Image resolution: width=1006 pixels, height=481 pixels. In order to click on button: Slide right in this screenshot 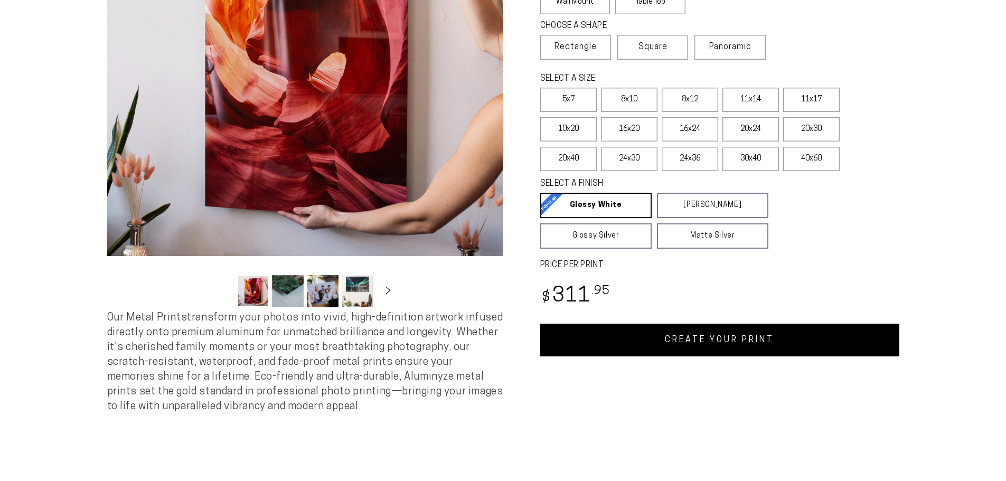, I will do `click(388, 291)`.